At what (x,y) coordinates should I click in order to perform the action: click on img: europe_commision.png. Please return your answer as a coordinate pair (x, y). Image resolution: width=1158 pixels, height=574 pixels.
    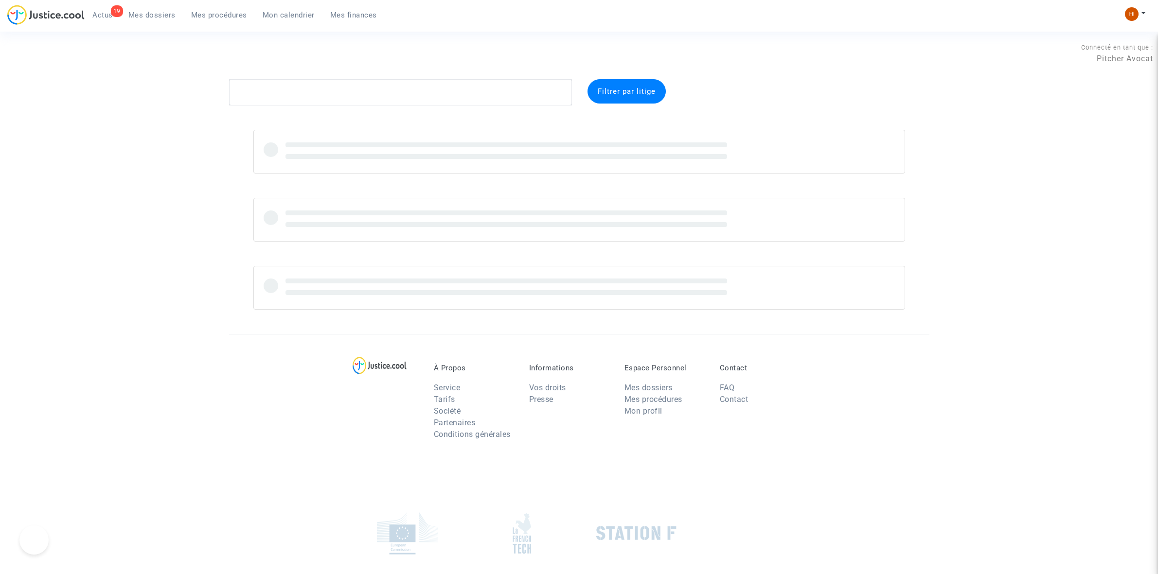
    Looking at the image, I should click on (407, 534).